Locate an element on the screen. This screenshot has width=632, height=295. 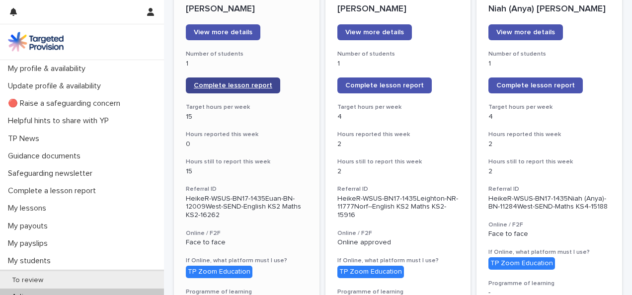
p: Online approved is located at coordinates (398, 242).